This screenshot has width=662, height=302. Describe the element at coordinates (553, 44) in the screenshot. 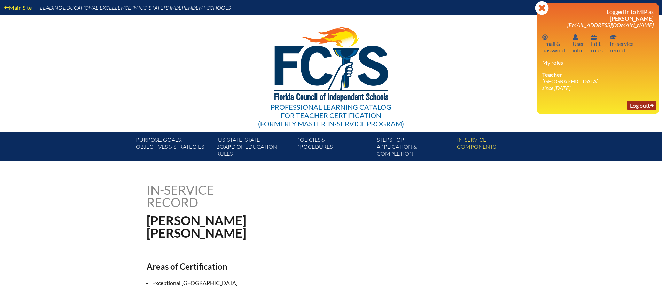

I see `a: Email passwordEmail &password` at that location.